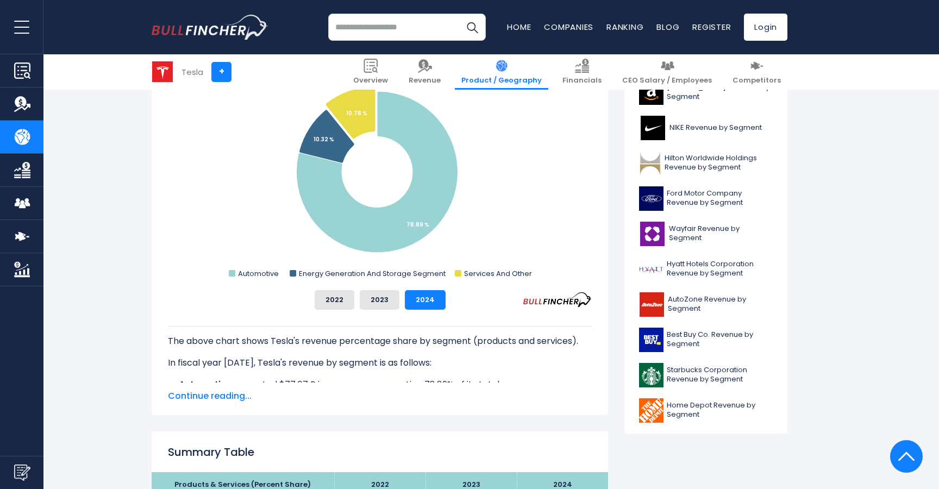 Image resolution: width=939 pixels, height=489 pixels. I want to click on div: Tesla, so click(192, 72).